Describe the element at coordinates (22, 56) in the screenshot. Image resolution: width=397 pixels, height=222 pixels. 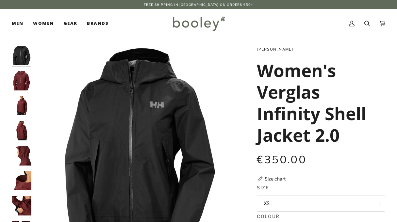
I see `div: Helly Hansen Women's Verglas Infinity Shell Jacket 2.0 Black - Booley Galway` at that location.